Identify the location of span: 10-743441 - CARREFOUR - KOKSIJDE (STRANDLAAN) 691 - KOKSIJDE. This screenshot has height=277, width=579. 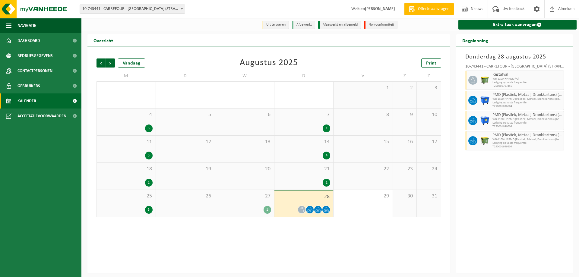
(132, 9).